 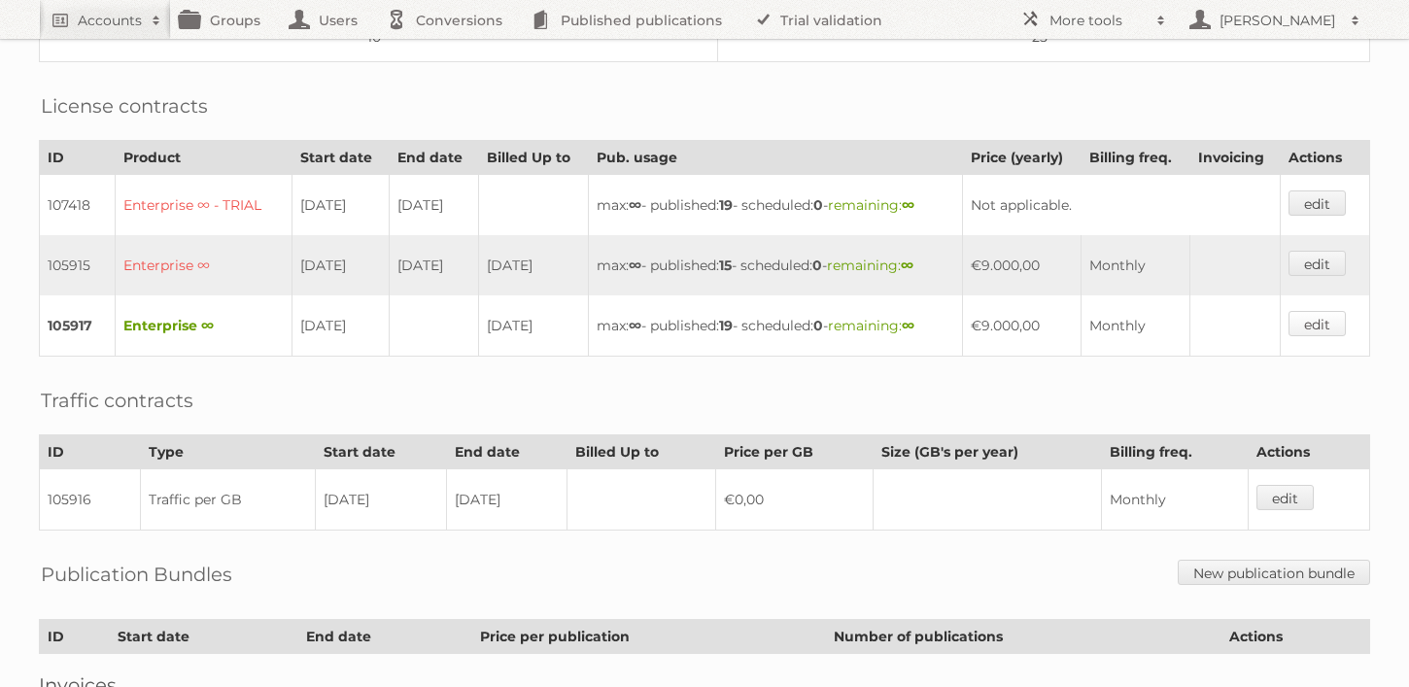 What do you see at coordinates (90, 500) in the screenshot?
I see `td: 105916` at bounding box center [90, 500].